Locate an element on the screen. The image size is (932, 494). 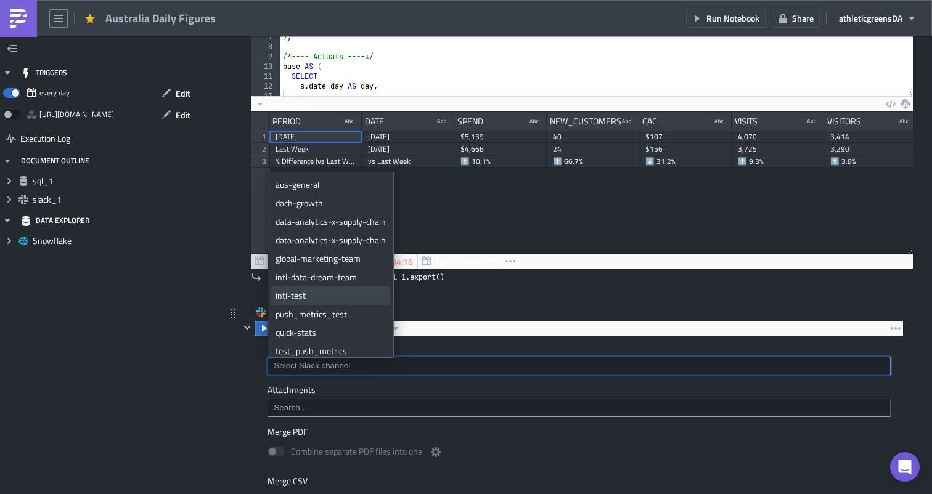
div: ⬆️ 9.3% is located at coordinates (778, 161).